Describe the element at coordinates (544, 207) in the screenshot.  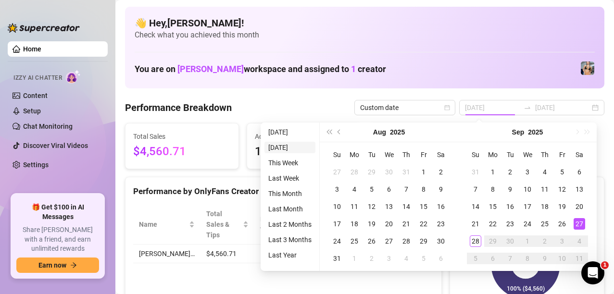
I see `div: 18` at that location.